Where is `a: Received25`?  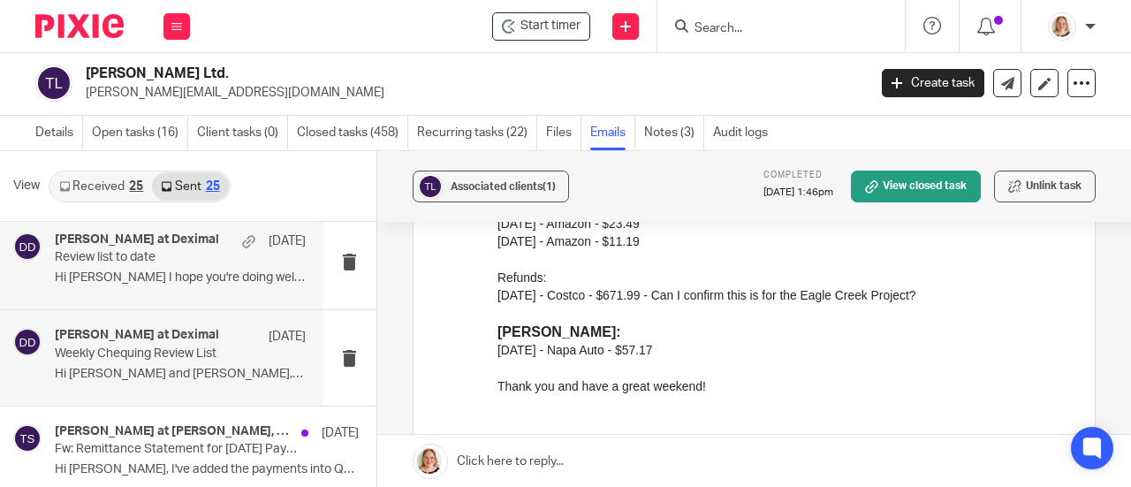
a: Received25 is located at coordinates (101, 186).